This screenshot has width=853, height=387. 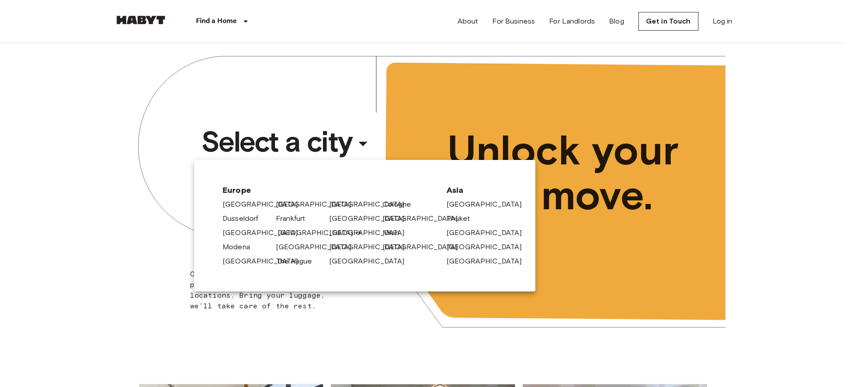 What do you see at coordinates (401, 204) in the screenshot?
I see `a: Cologne` at bounding box center [401, 204].